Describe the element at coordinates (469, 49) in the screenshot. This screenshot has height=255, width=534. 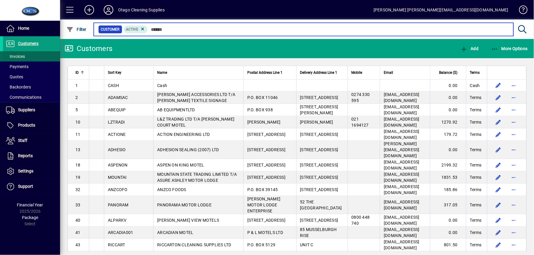
I see `span: Add` at that location.